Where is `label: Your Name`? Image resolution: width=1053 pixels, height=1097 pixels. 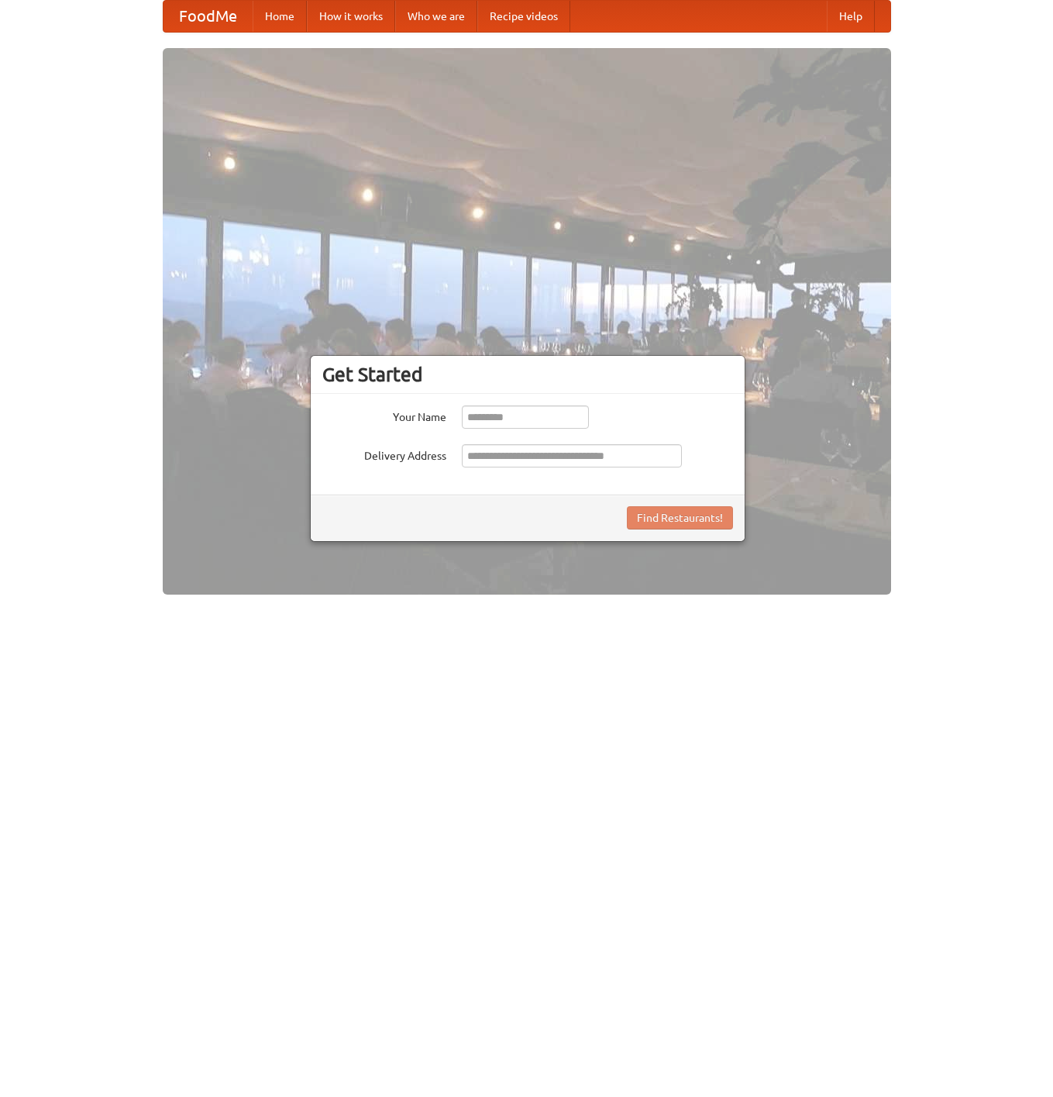 label: Your Name is located at coordinates (384, 415).